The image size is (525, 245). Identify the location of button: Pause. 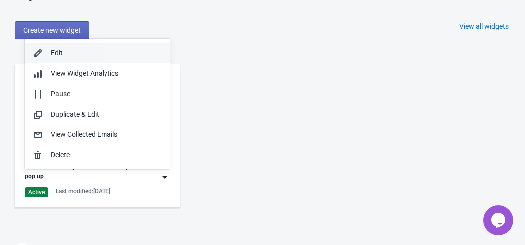
(97, 94).